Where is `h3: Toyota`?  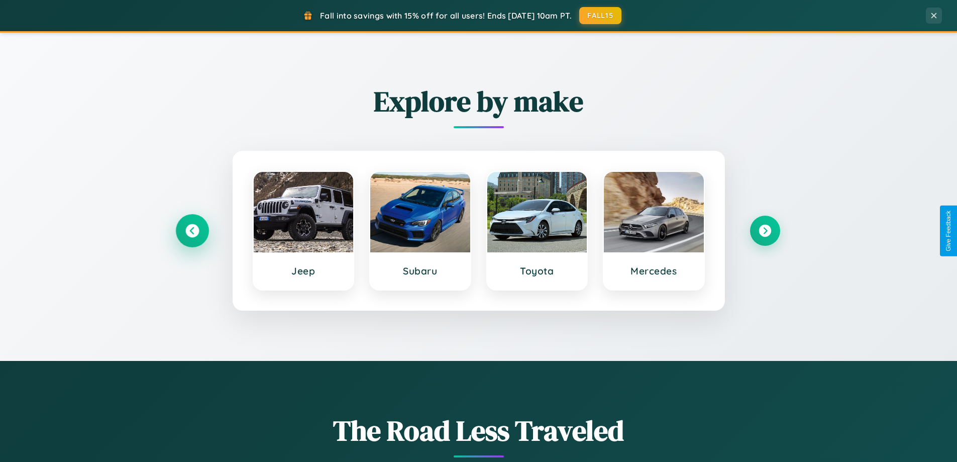 h3: Toyota is located at coordinates (537, 271).